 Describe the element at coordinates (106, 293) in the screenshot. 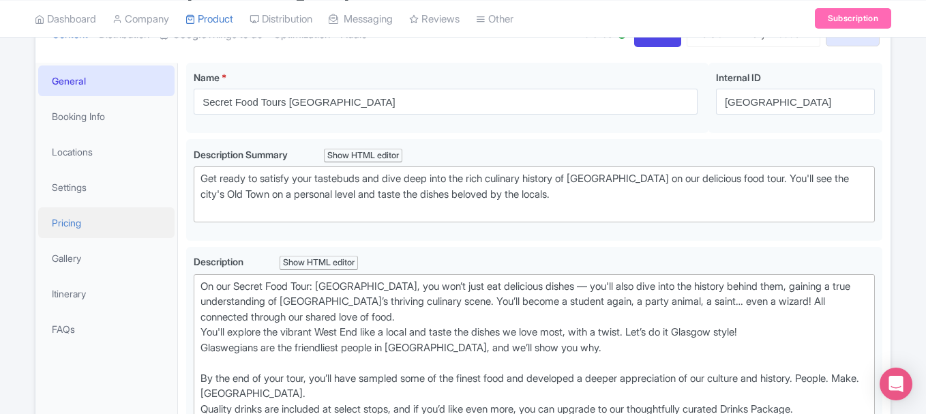

I see `a: Itinerary` at that location.